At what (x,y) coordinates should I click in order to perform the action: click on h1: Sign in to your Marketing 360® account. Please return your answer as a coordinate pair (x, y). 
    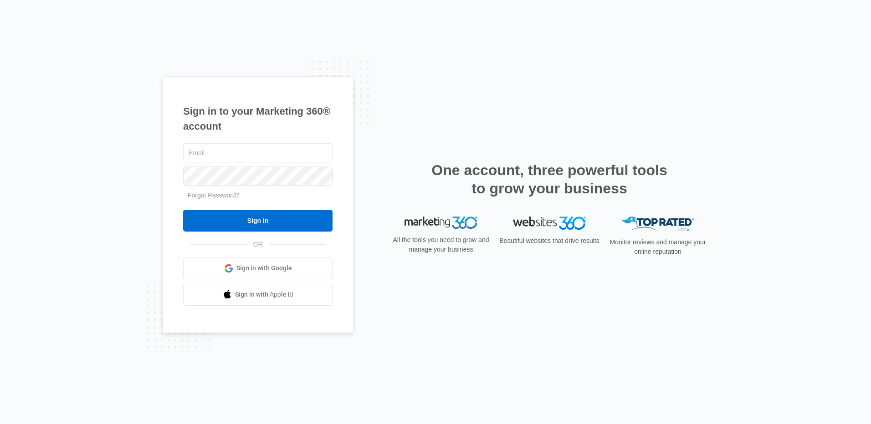
    Looking at the image, I should click on (258, 119).